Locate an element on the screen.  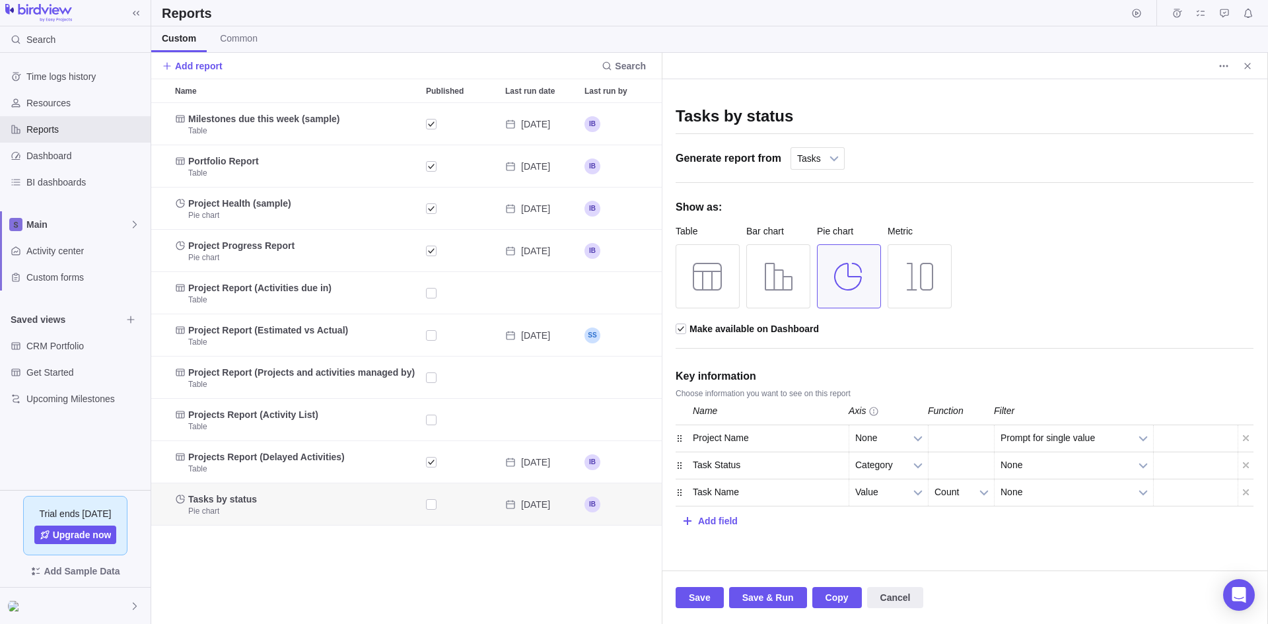
span: Save & Run is located at coordinates (768, 598).